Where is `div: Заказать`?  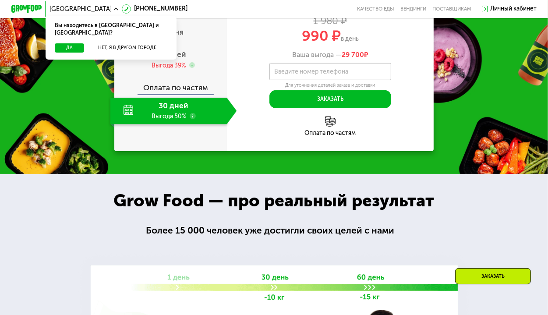 div: Заказать is located at coordinates (493, 276).